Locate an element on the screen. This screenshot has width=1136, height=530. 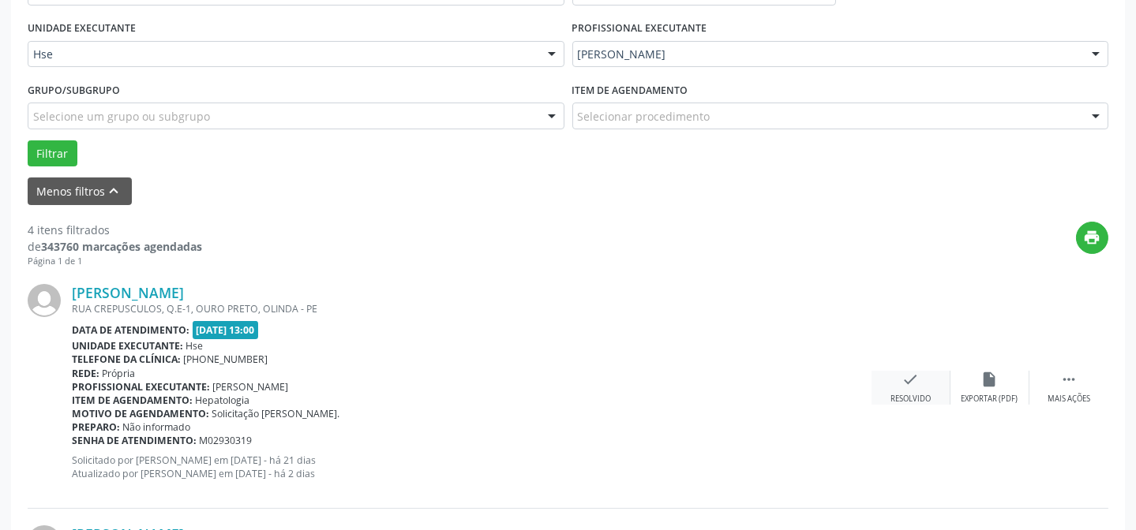
div: Resolvido is located at coordinates (910, 399).